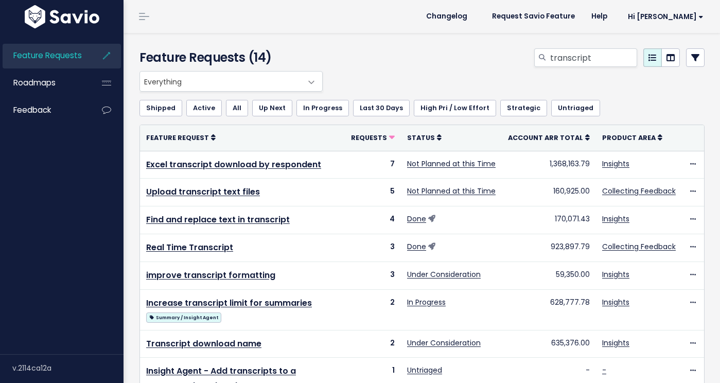 Image resolution: width=720 pixels, height=383 pixels. What do you see at coordinates (549, 275) in the screenshot?
I see `td: 59,350.00` at bounding box center [549, 275].